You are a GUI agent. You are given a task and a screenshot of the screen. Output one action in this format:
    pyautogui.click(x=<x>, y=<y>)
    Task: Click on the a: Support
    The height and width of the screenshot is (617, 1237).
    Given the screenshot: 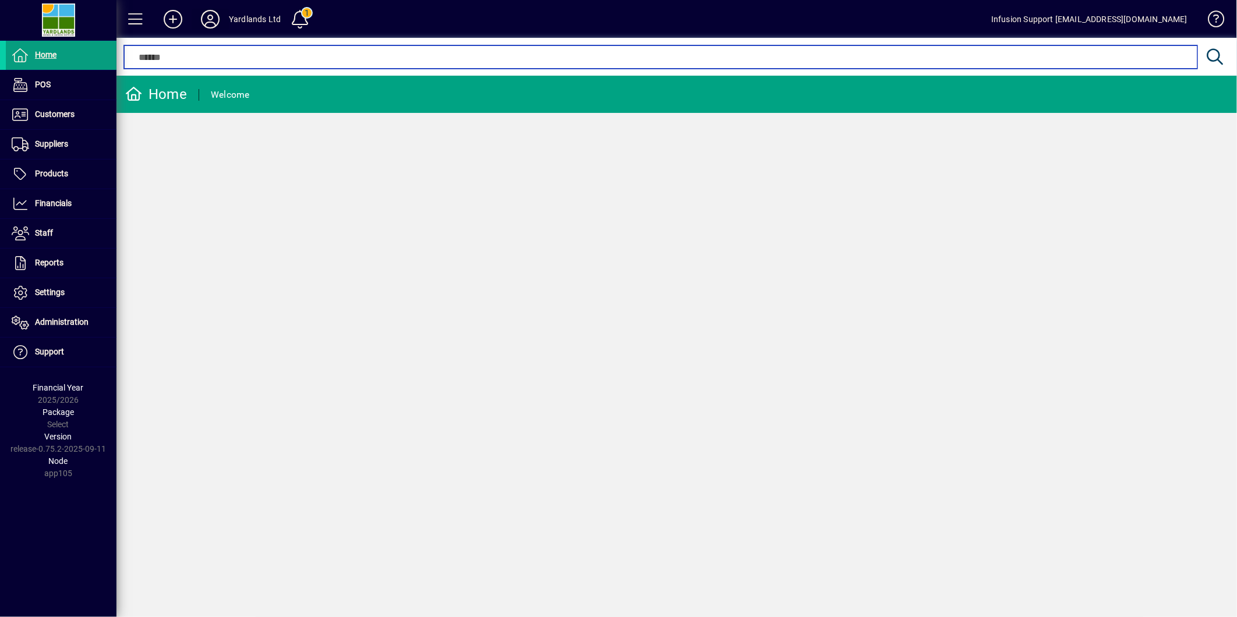 What is the action you would take?
    pyautogui.click(x=61, y=352)
    